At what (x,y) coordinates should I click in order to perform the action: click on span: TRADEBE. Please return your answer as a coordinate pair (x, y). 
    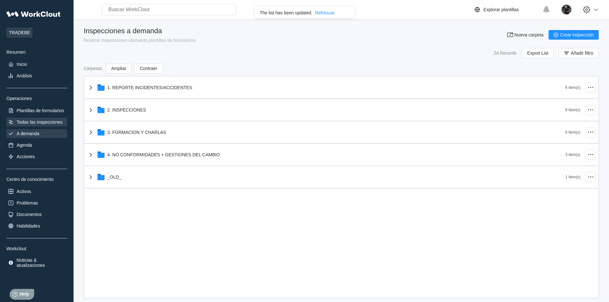
    Looking at the image, I should click on (20, 33).